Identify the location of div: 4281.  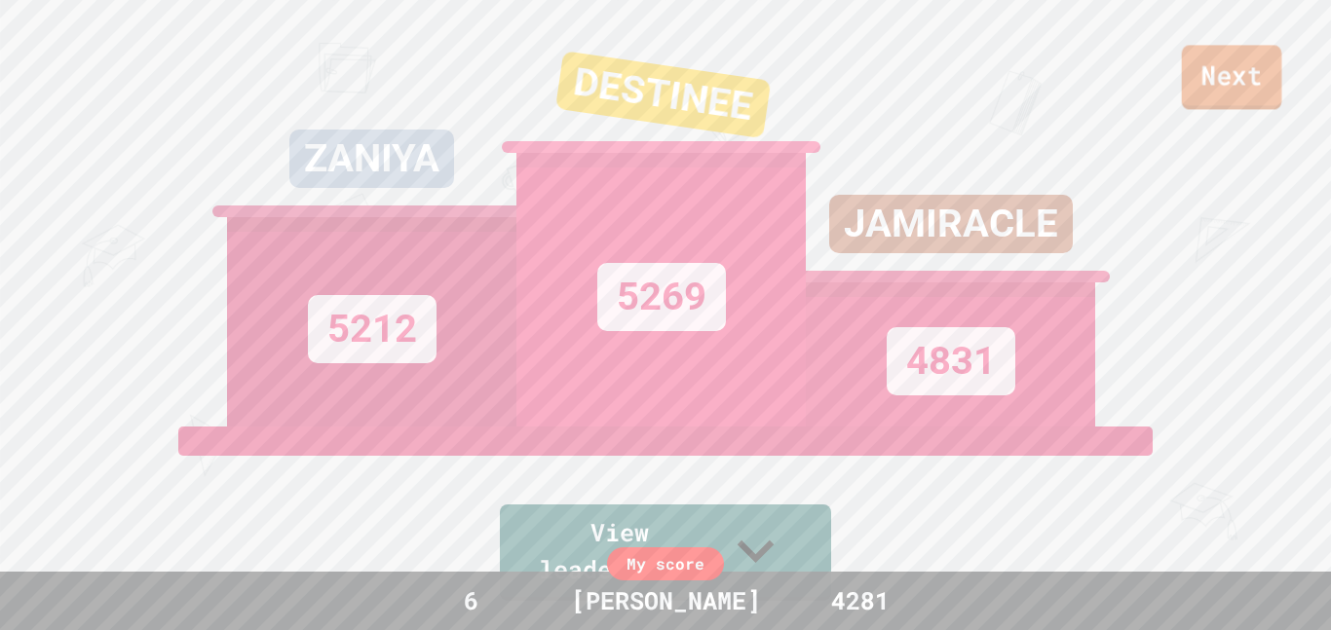
(860, 601).